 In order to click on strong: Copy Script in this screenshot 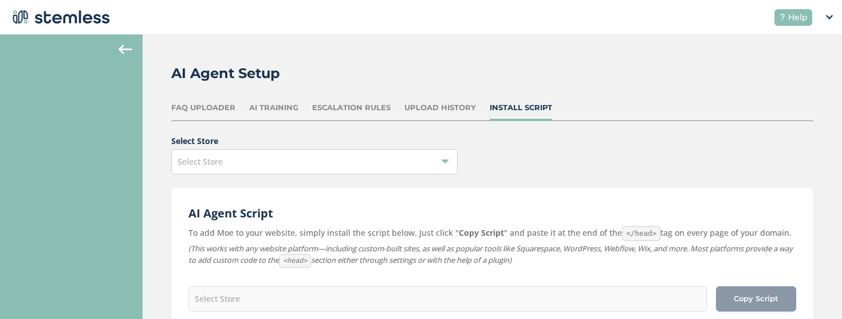, I will do `click(481, 232)`.